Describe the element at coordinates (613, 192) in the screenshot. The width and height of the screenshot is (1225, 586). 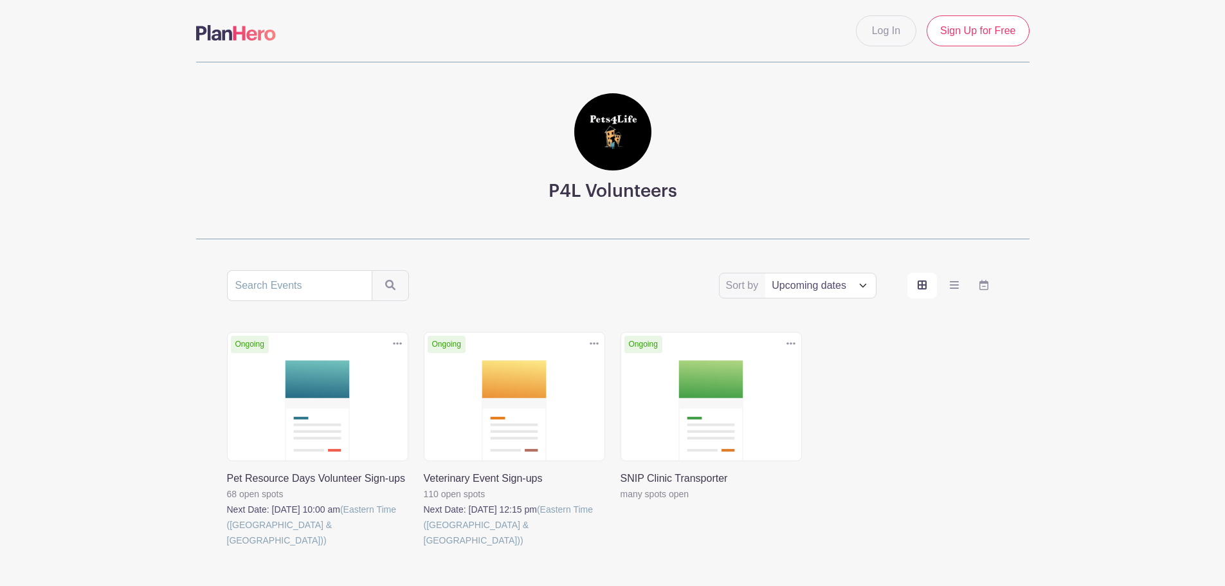
I see `h3: P4L Volunteers` at that location.